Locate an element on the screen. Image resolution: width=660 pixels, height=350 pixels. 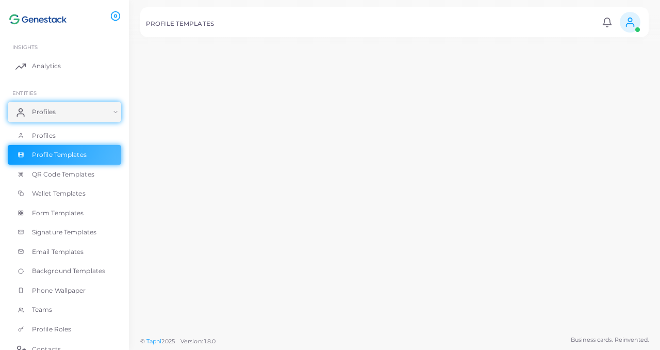
h5: PROFILE TEMPLATES is located at coordinates (180, 24).